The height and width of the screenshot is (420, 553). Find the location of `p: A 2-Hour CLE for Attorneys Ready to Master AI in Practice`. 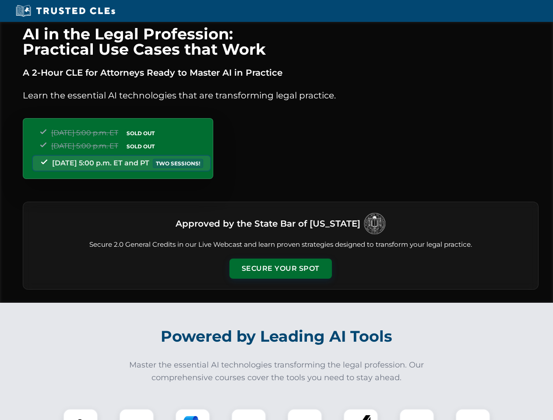

p: A 2-Hour CLE for Attorneys Ready to Master AI in Practice is located at coordinates (280, 73).